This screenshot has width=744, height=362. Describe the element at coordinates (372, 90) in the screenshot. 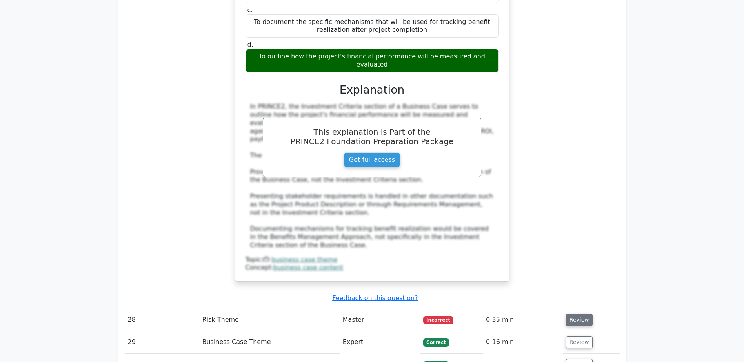

I see `h3: Explanation` at that location.